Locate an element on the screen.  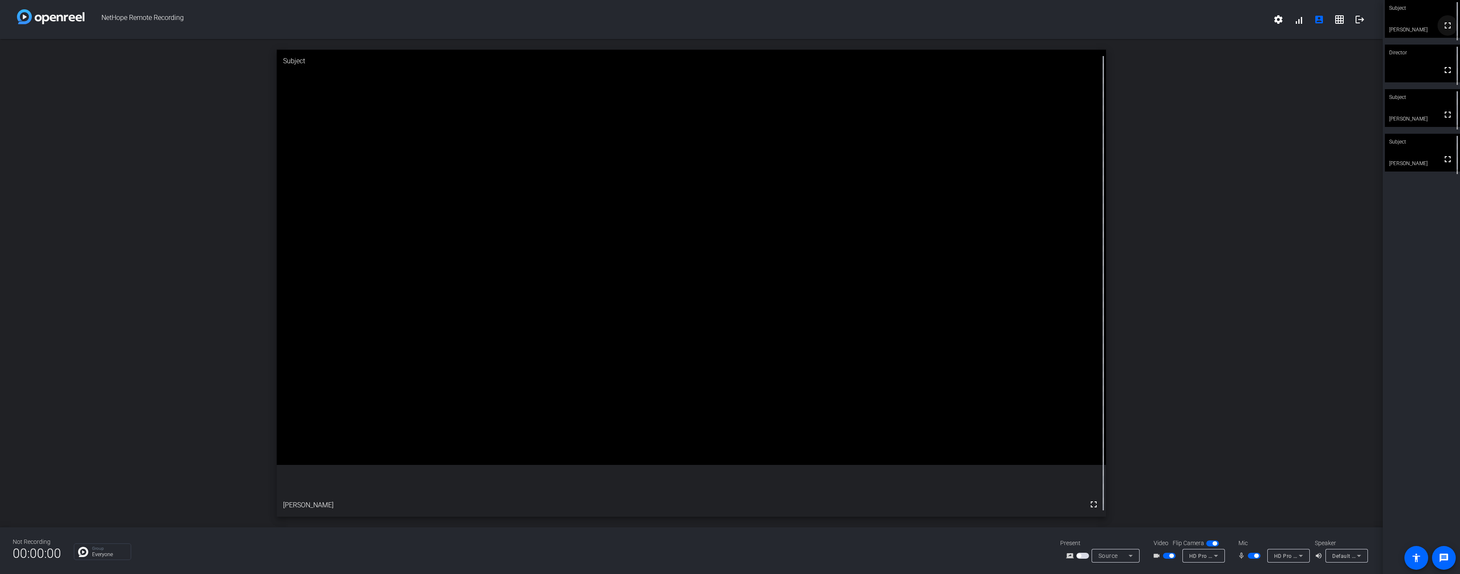
mat-icon: screen_share_outline is located at coordinates (1072, 556).